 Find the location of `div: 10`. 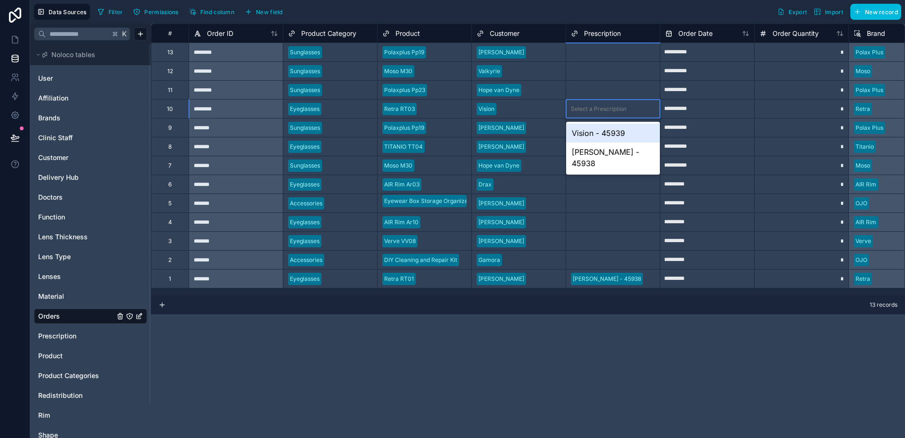

div: 10 is located at coordinates (170, 109).